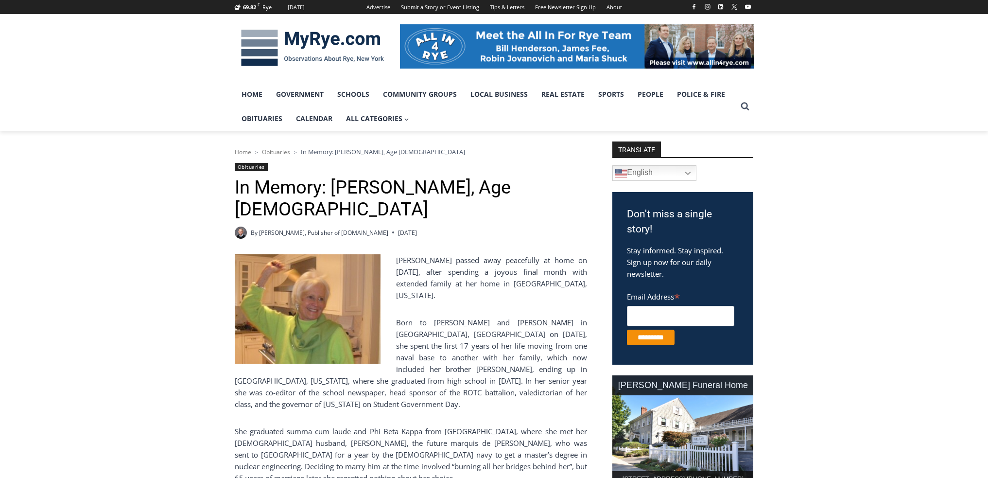  Describe the element at coordinates (748, 7) in the screenshot. I see `a: YouTube` at that location.